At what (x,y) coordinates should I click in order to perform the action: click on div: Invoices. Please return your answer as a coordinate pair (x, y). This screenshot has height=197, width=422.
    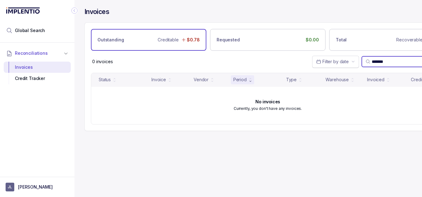
    Looking at the image, I should click on (37, 67).